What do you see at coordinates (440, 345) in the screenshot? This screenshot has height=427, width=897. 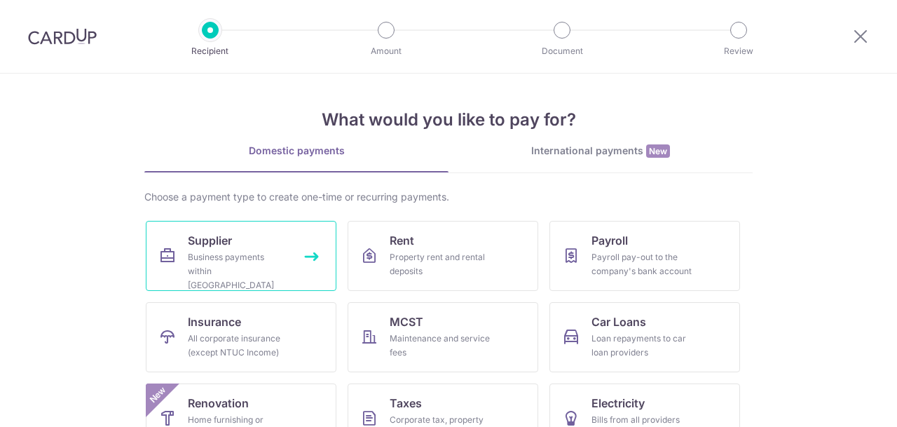 I see `div: Maintenance and service fees` at bounding box center [440, 345].